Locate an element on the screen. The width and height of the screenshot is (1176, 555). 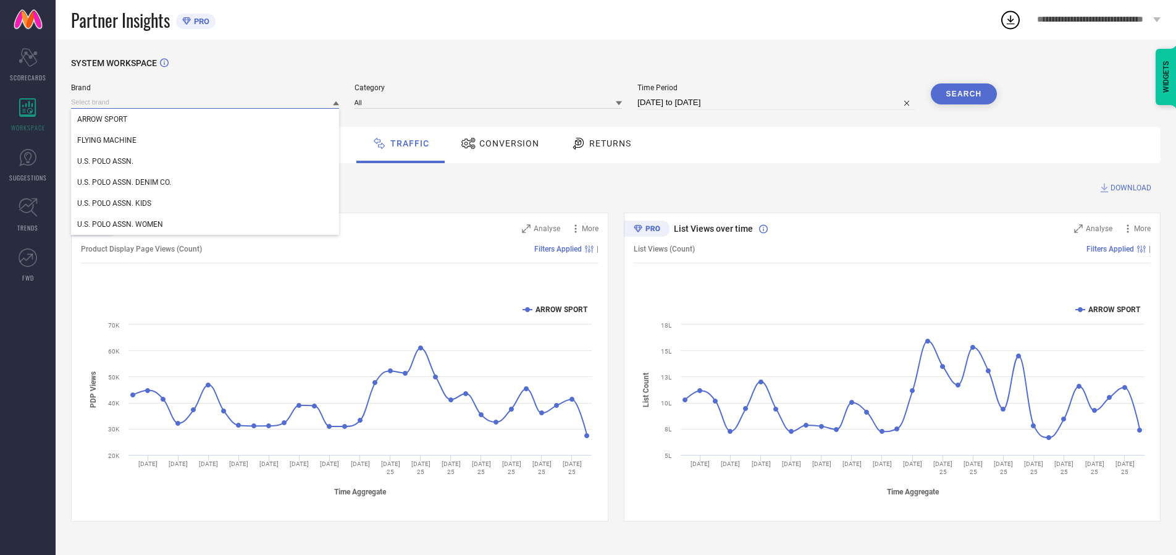
div: Premium is located at coordinates (647, 230).